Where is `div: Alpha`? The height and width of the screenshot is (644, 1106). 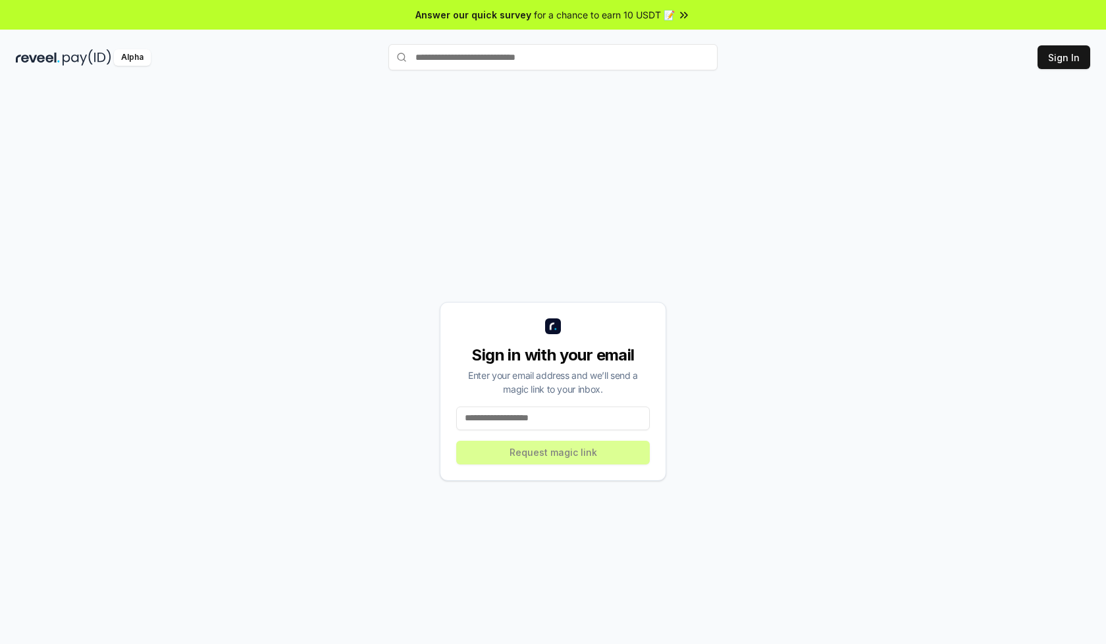 div: Alpha is located at coordinates (132, 57).